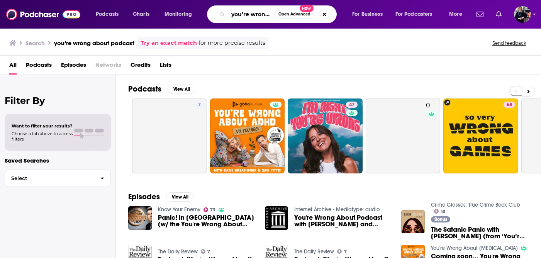 Image resolution: width=541 pixels, height=258 pixels. Describe the element at coordinates (439, 211) in the screenshot. I see `a: 18` at that location.